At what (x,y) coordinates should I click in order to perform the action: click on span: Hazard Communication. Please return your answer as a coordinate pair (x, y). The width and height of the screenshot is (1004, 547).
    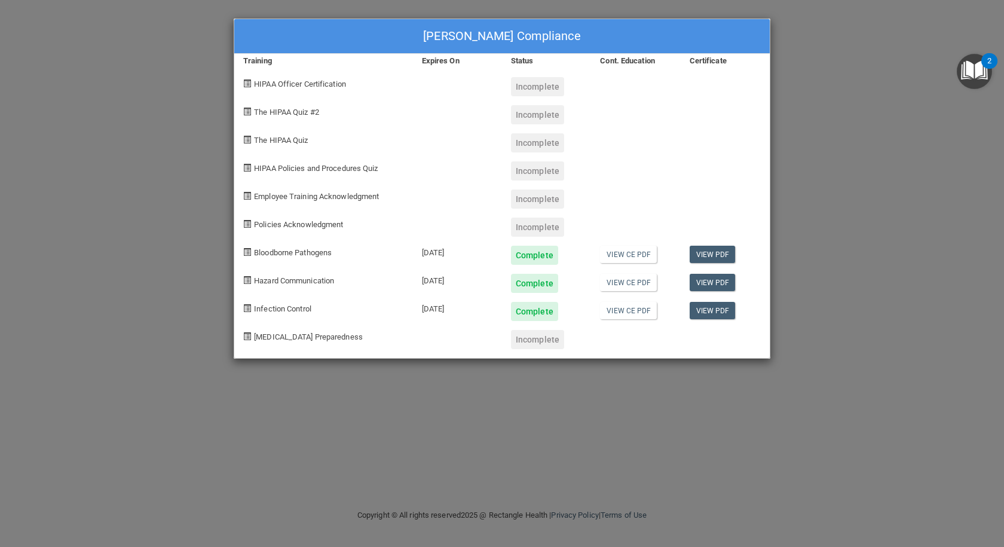
    Looking at the image, I should click on (294, 280).